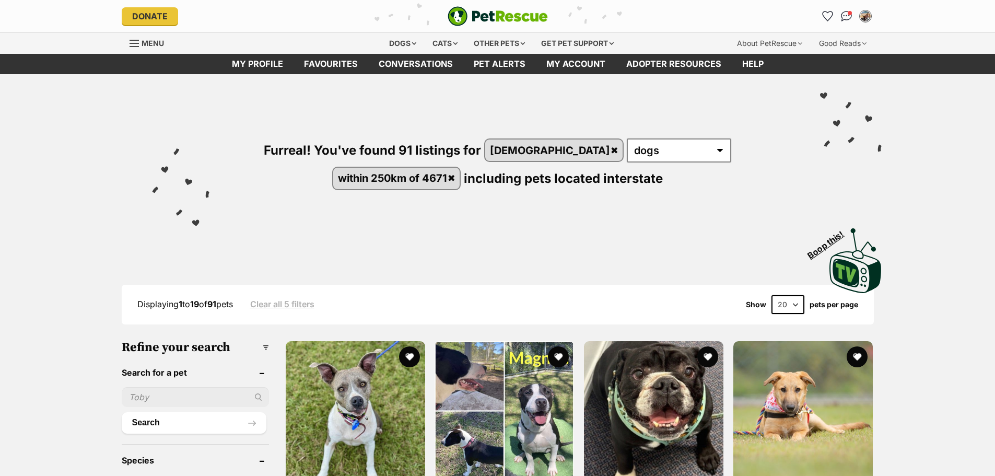 Image resolution: width=995 pixels, height=476 pixels. What do you see at coordinates (756, 305) in the screenshot?
I see `span: Show` at bounding box center [756, 305].